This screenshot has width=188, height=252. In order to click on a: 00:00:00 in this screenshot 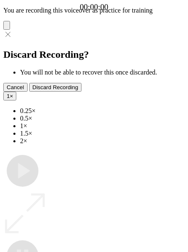, I will do `click(94, 7)`.